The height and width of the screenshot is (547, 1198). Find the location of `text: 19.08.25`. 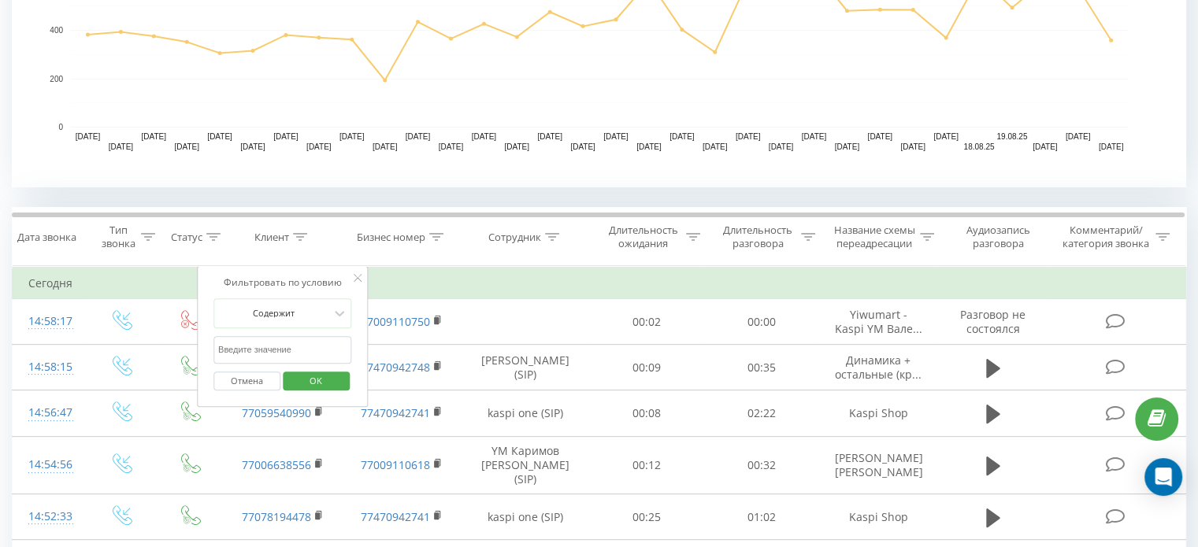

text: 19.08.25 is located at coordinates (1011, 136).